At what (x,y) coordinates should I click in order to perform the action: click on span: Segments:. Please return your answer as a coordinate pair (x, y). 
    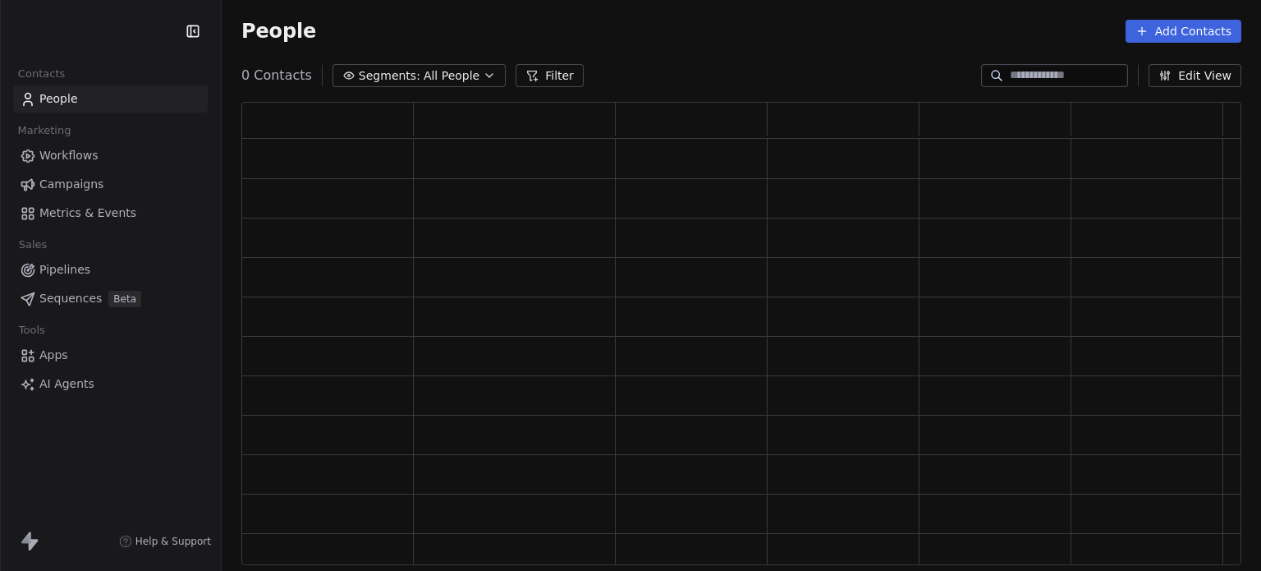
    Looking at the image, I should click on (389, 76).